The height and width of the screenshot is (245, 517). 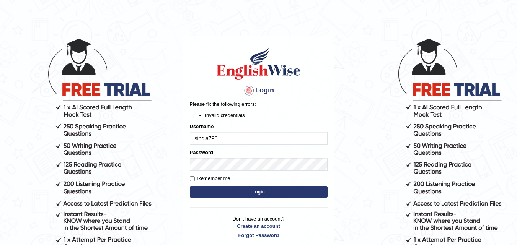 I want to click on input: Remember me, so click(x=192, y=179).